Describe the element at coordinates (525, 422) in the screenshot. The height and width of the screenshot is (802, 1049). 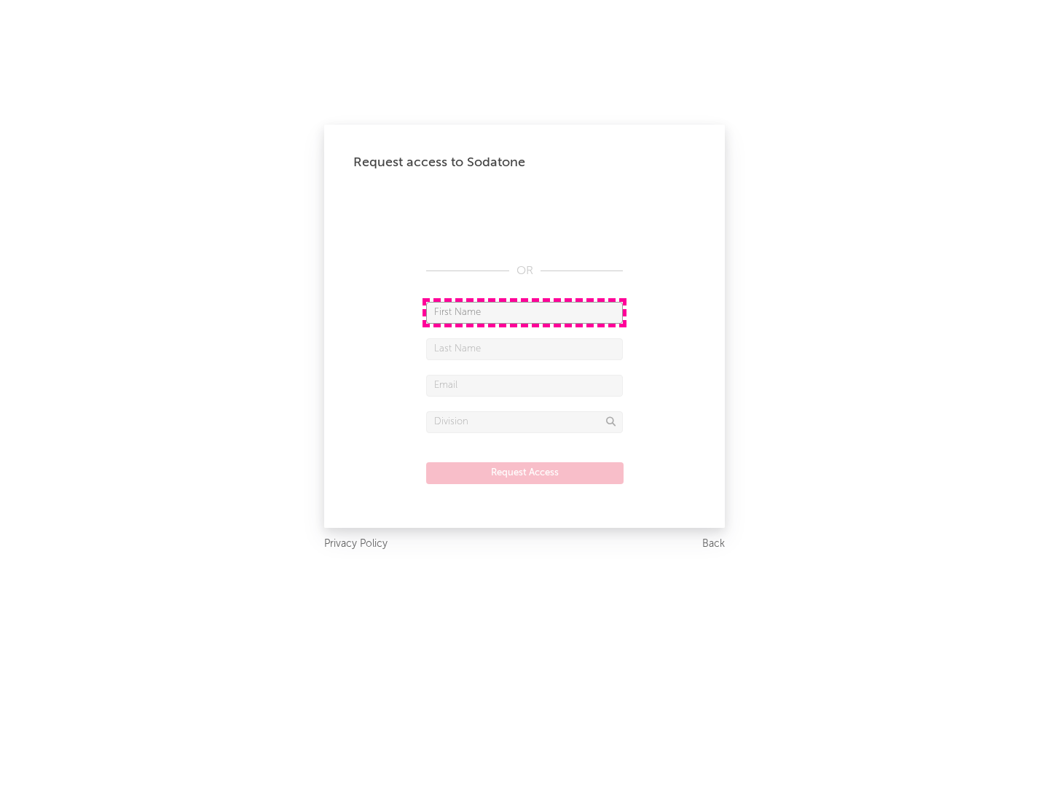
I see `input: Division` at that location.